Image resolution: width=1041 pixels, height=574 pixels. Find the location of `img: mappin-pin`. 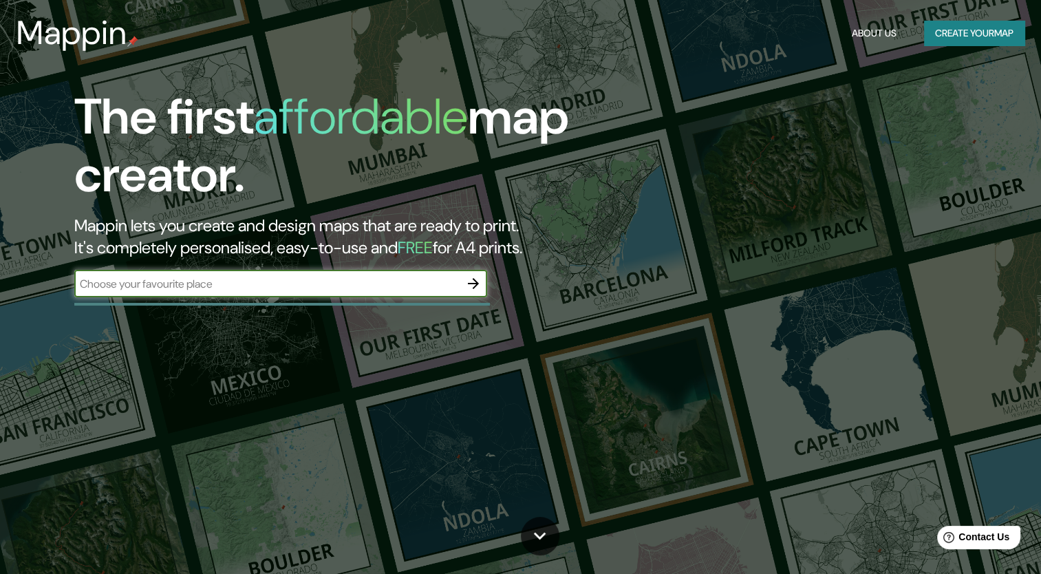

img: mappin-pin is located at coordinates (133, 41).